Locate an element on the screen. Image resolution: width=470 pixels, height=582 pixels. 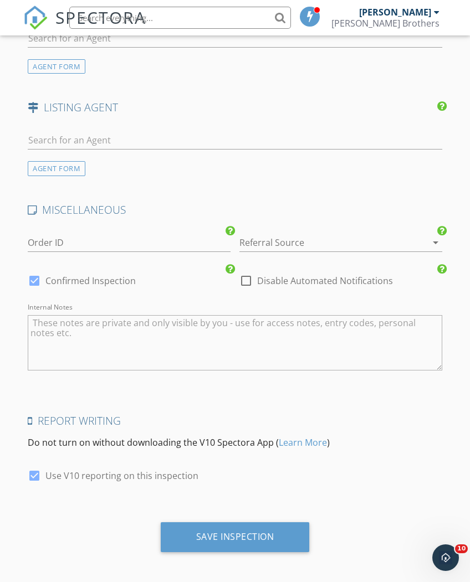
div: Phillips Brothers is located at coordinates (385, 23).